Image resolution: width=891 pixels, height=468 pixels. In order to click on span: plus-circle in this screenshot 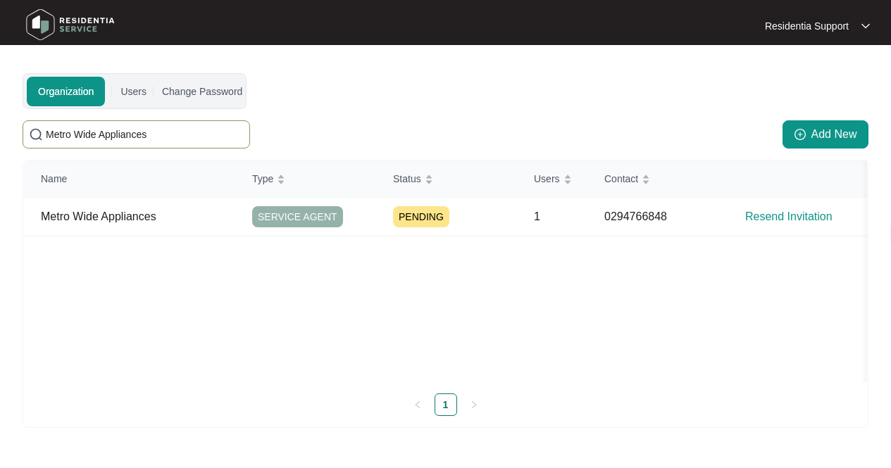, I will do `click(800, 135)`.